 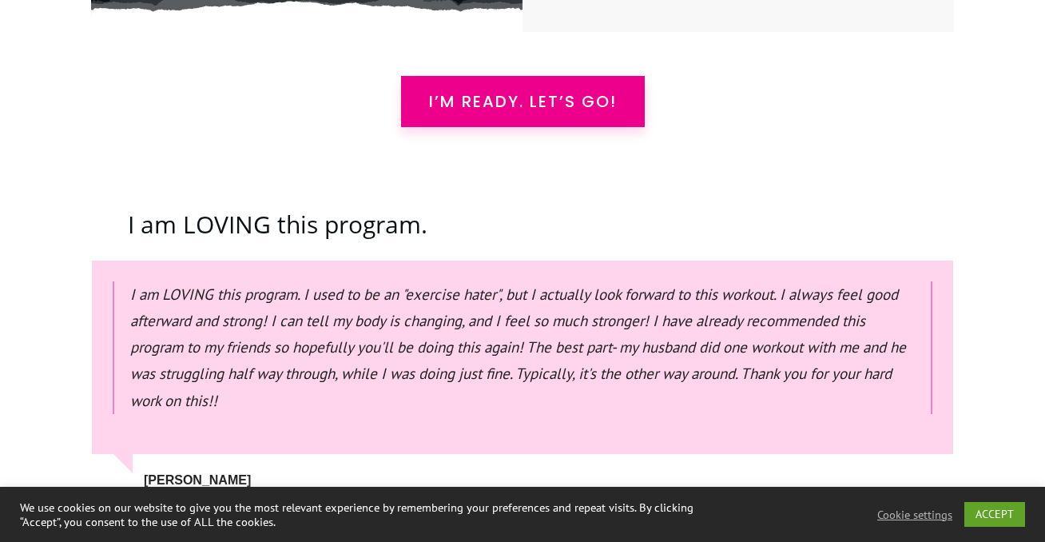 What do you see at coordinates (995, 514) in the screenshot?
I see `a: ACCEPT` at bounding box center [995, 514].